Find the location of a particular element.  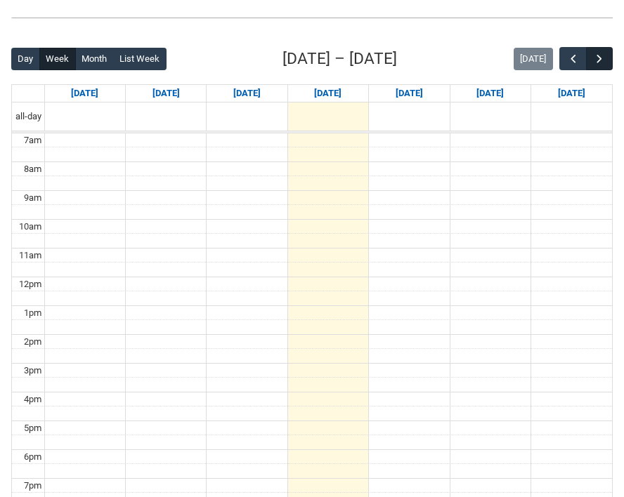

div: 7am is located at coordinates (32, 140).